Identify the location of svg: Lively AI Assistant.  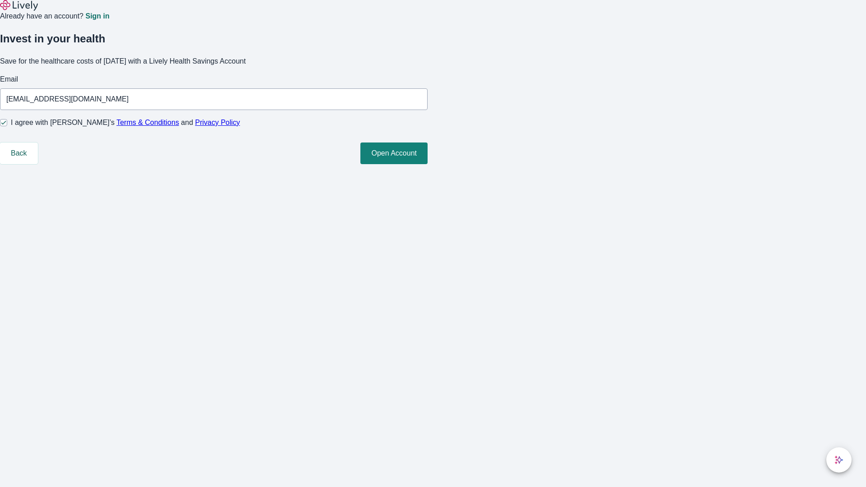
(839, 460).